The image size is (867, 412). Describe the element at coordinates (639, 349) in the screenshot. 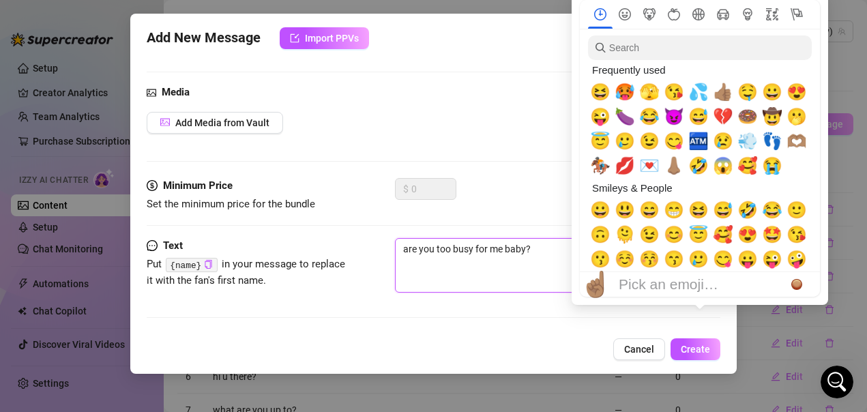

I see `span: Cancel` at that location.